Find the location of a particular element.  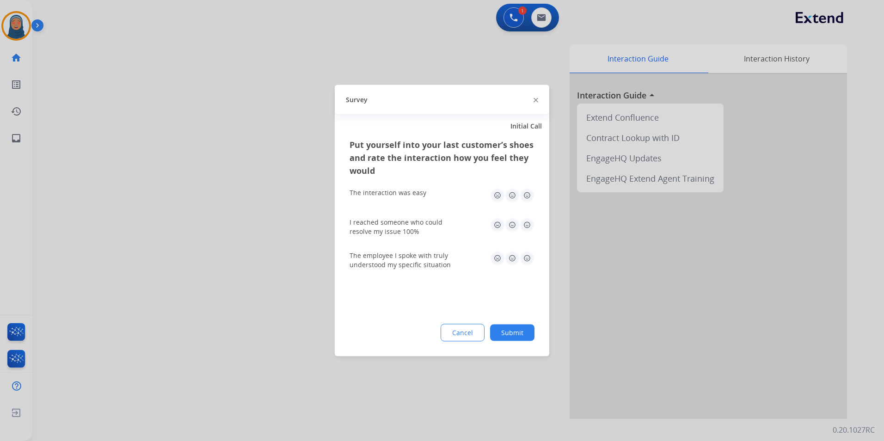

div: I reached someone who could resolve my issue 100% is located at coordinates (405, 227).